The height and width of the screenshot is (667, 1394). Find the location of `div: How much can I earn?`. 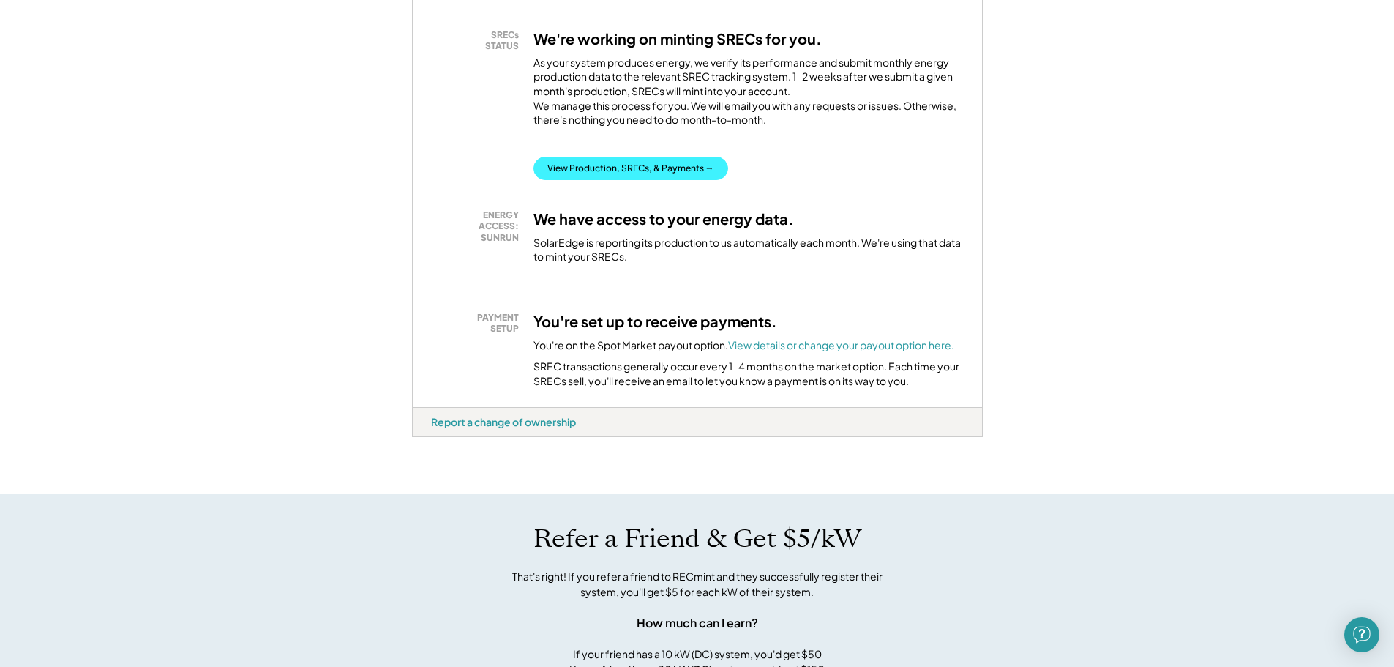

div: How much can I earn? is located at coordinates (697, 623).